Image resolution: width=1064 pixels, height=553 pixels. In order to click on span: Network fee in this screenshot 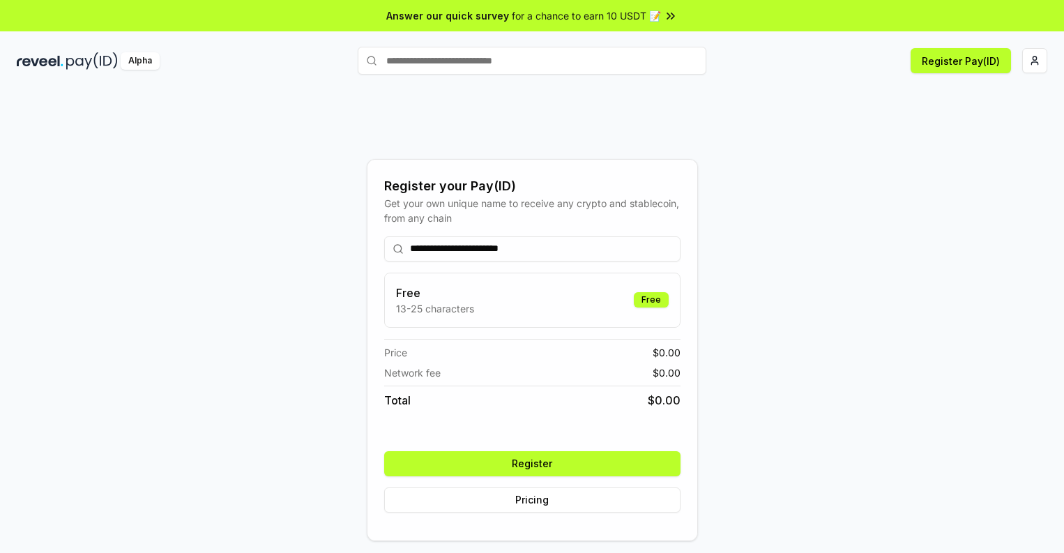, I will do `click(412, 372)`.